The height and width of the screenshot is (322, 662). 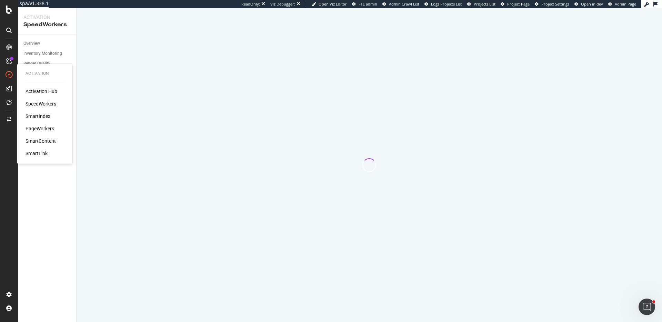 I want to click on a: Admin Page, so click(x=622, y=4).